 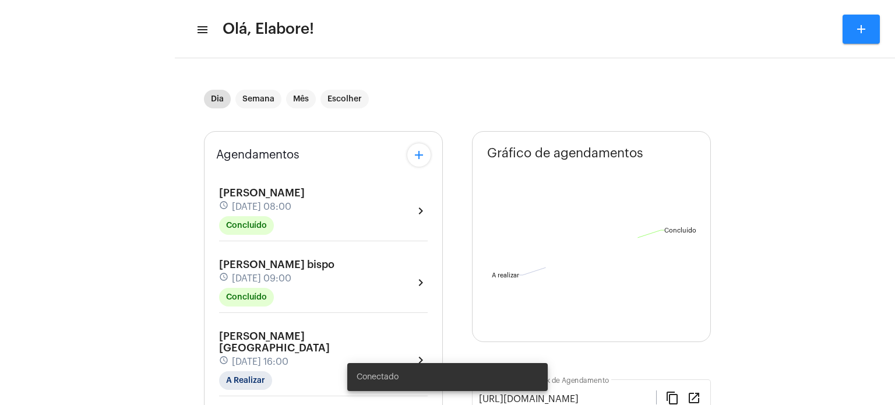 I want to click on span: Conectado, so click(x=377, y=377).